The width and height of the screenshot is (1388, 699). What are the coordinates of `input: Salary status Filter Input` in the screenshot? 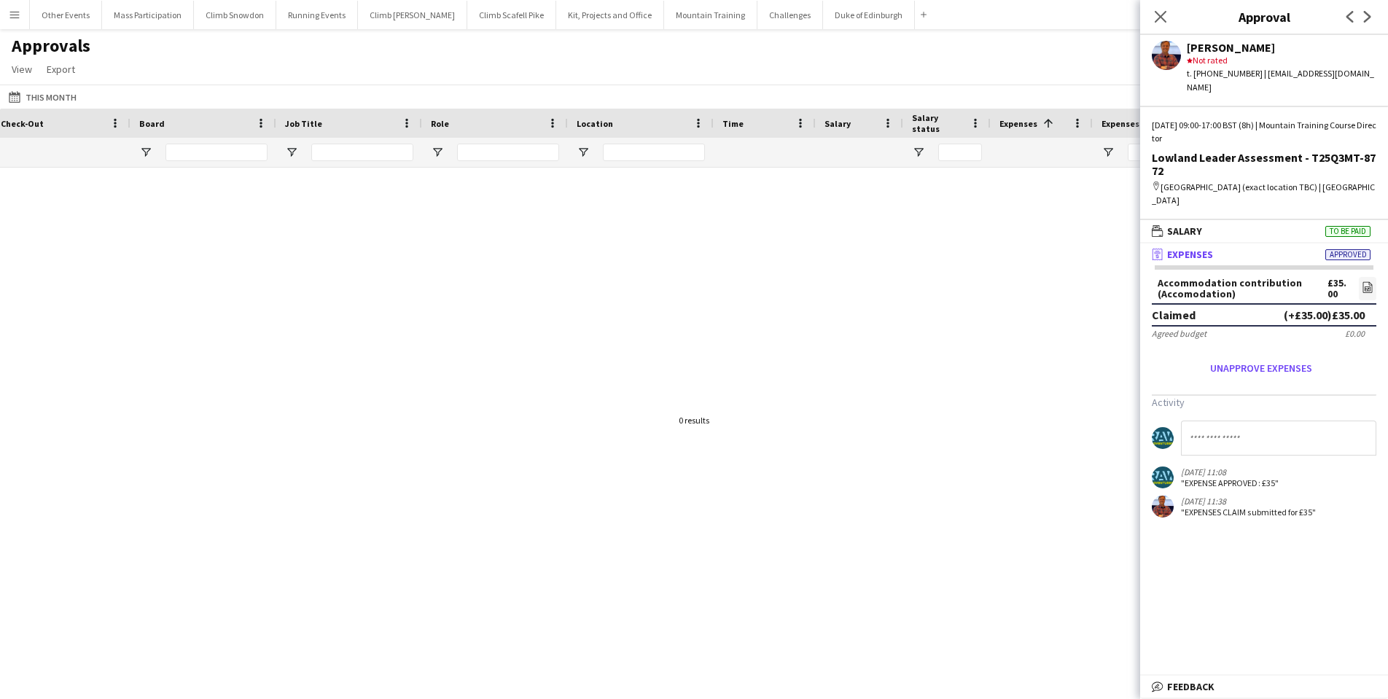 It's located at (960, 152).